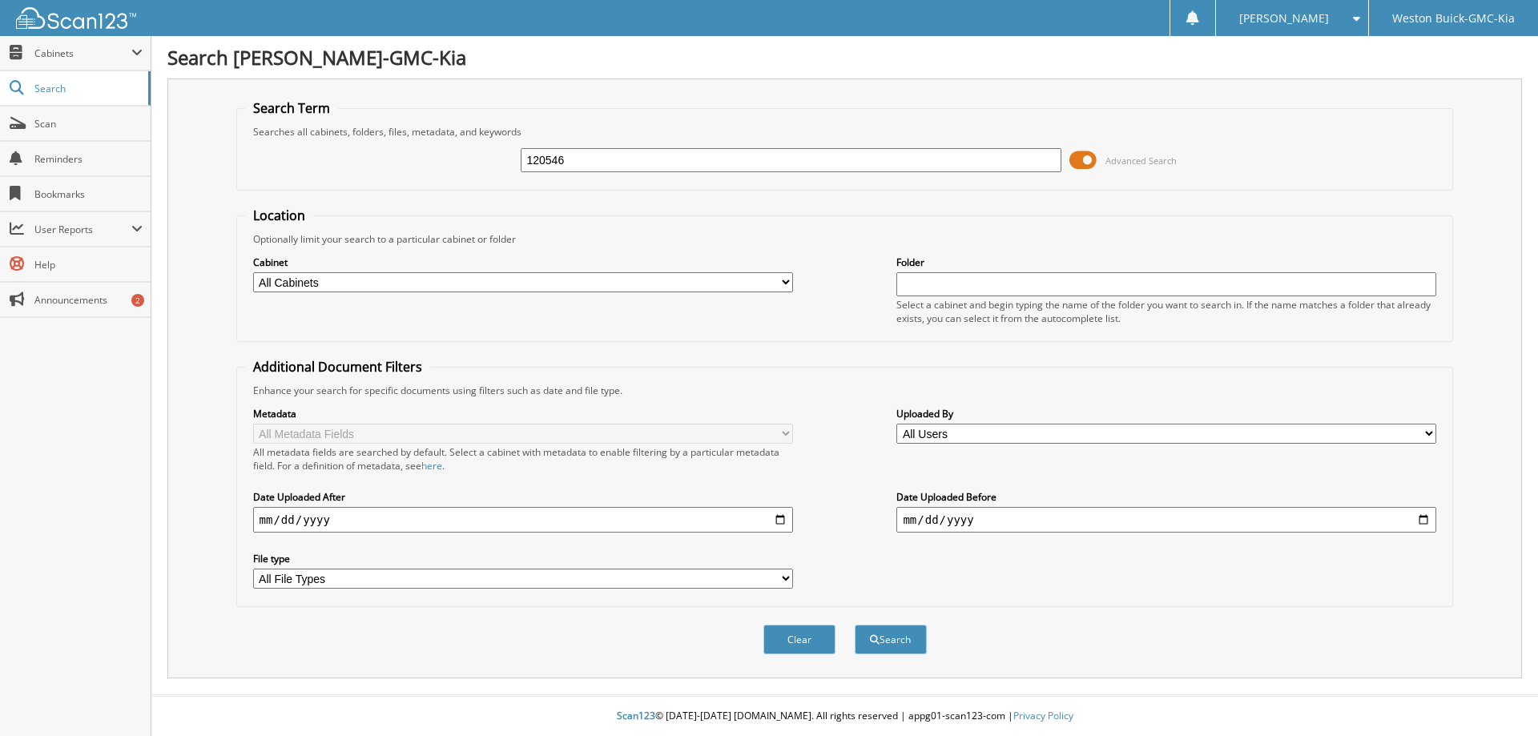 This screenshot has width=1538, height=736. I want to click on span: Reminders, so click(88, 159).